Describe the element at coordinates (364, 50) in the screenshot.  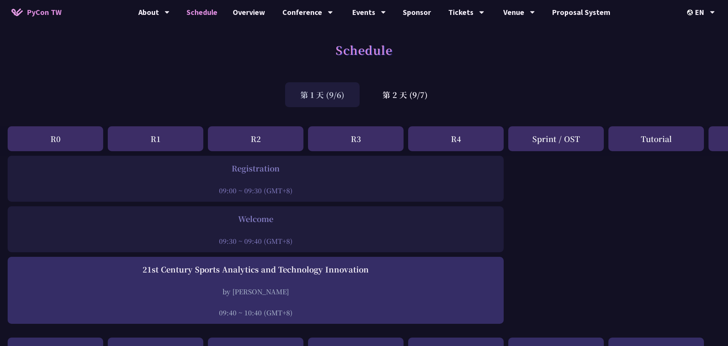
I see `h1: Schedule` at that location.